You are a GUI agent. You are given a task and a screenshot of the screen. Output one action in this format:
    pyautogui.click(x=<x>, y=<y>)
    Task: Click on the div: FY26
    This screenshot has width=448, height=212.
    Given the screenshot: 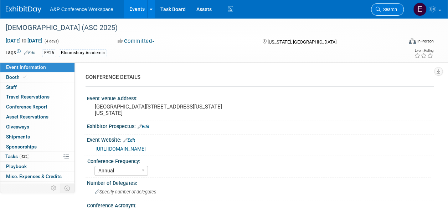 What is the action you would take?
    pyautogui.click(x=49, y=53)
    